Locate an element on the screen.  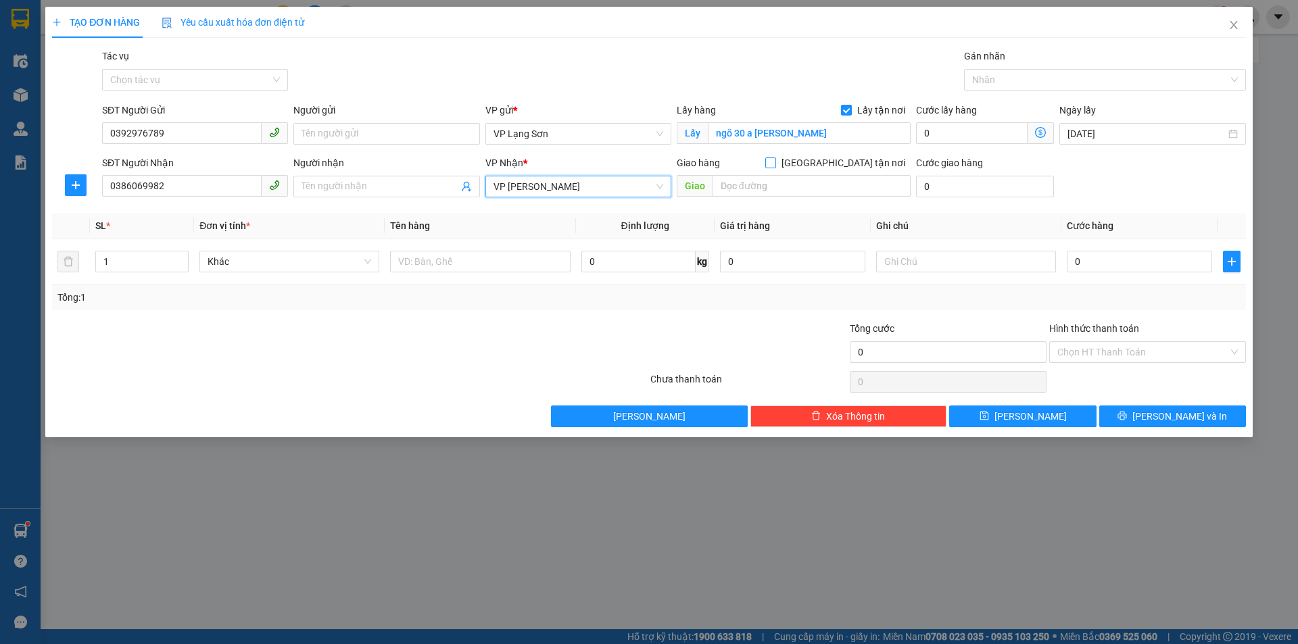
span: Tên hàng is located at coordinates (410, 226).